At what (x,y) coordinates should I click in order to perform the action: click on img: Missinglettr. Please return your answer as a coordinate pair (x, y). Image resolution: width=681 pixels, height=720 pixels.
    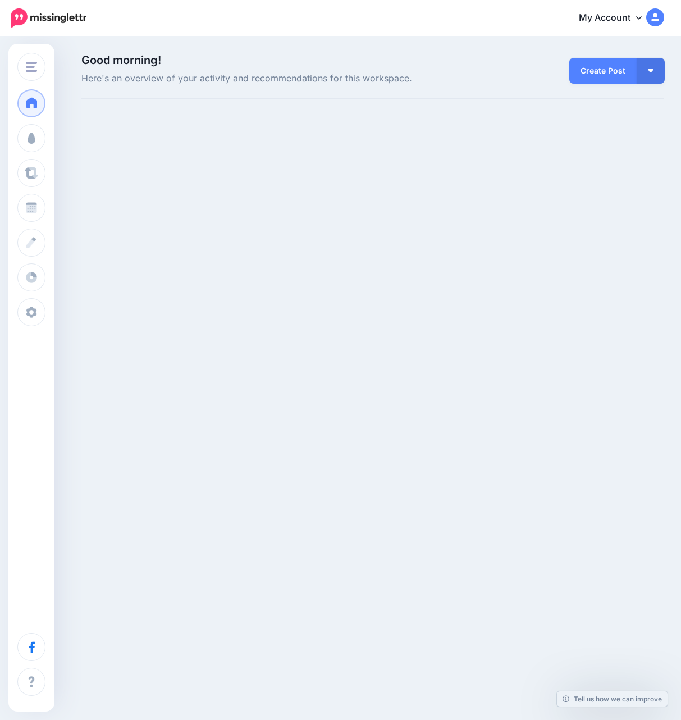
    Looking at the image, I should click on (48, 18).